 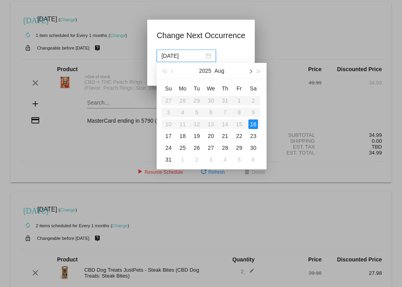 What do you see at coordinates (183, 148) in the screenshot?
I see `td: 8/25/2025` at bounding box center [183, 148].